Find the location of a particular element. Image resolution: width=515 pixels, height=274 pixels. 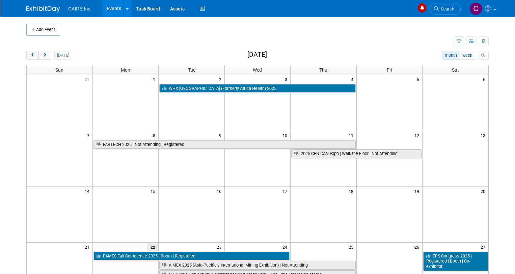

span: 17 is located at coordinates (286, 191).